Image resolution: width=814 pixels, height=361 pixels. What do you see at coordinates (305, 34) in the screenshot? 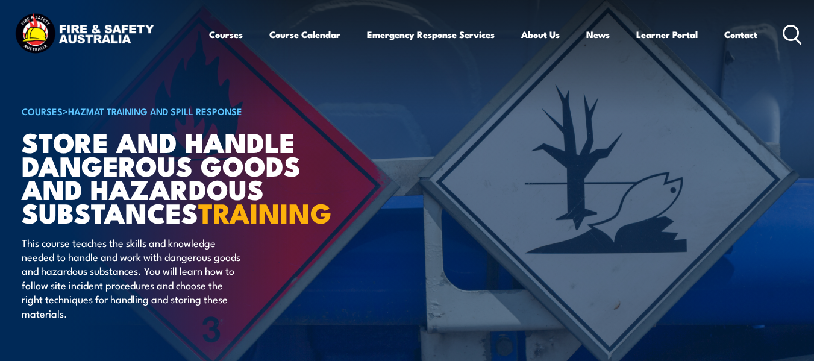
I see `a: Course Calendar` at bounding box center [305, 34].